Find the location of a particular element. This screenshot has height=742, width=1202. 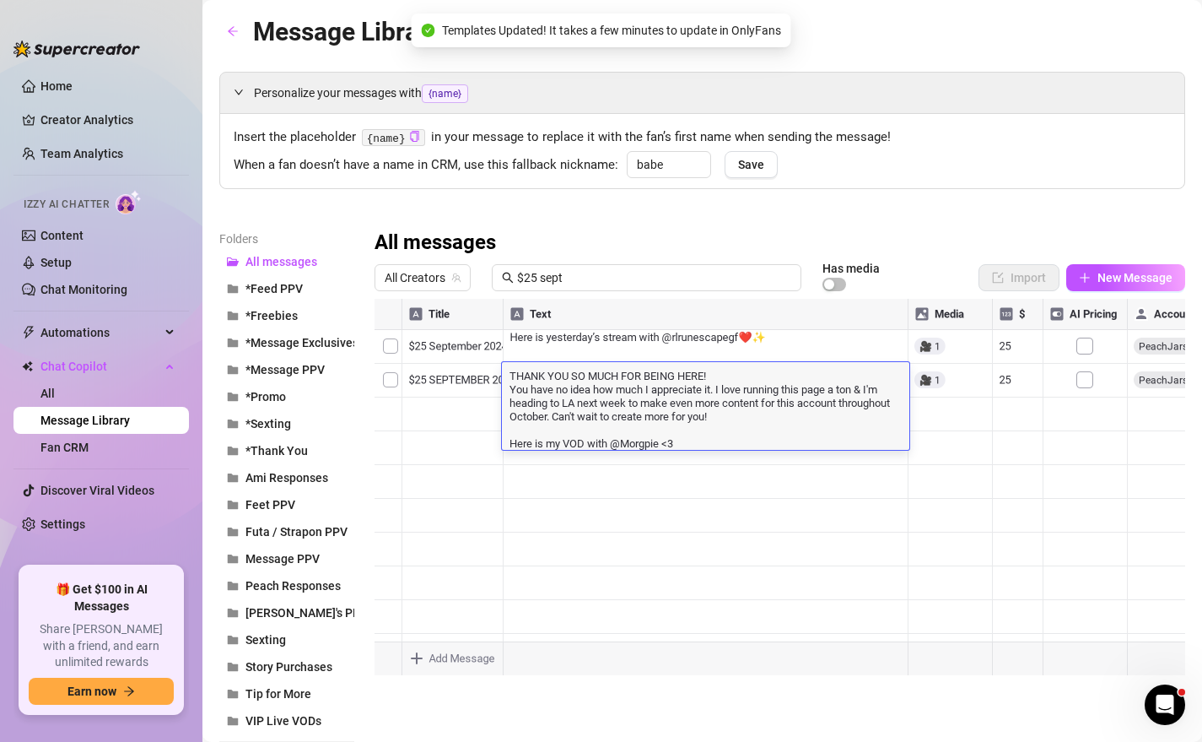

article: Has media is located at coordinates (851, 268).